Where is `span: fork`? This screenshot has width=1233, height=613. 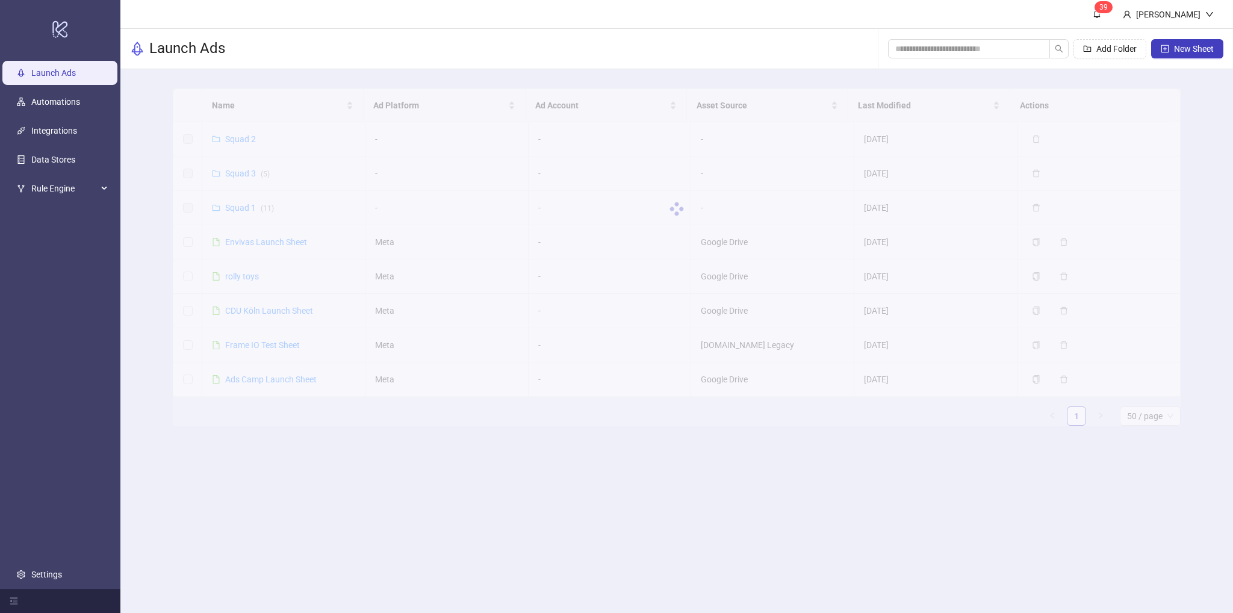 span: fork is located at coordinates (21, 188).